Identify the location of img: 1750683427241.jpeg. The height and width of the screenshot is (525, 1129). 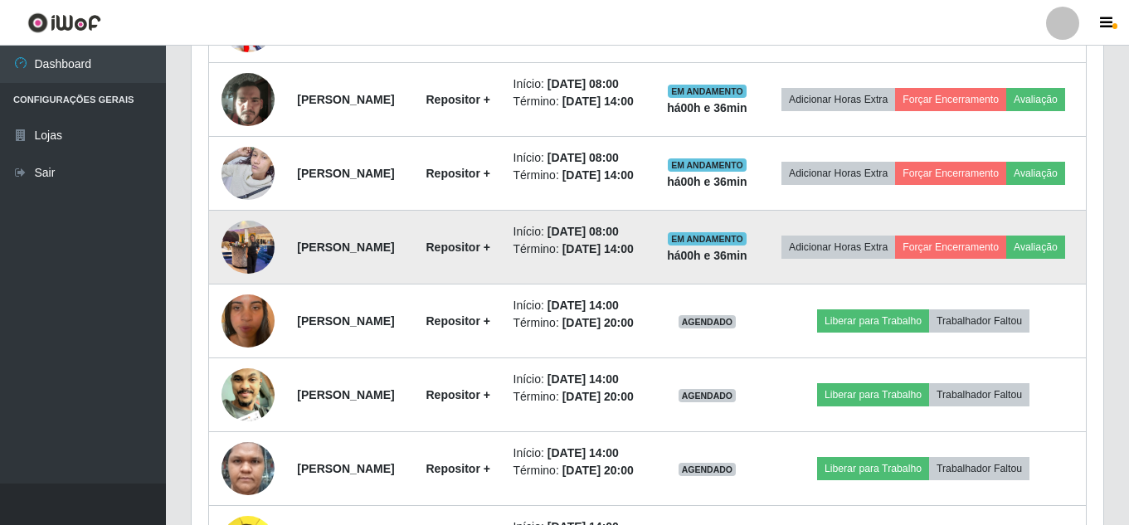
(248, 395).